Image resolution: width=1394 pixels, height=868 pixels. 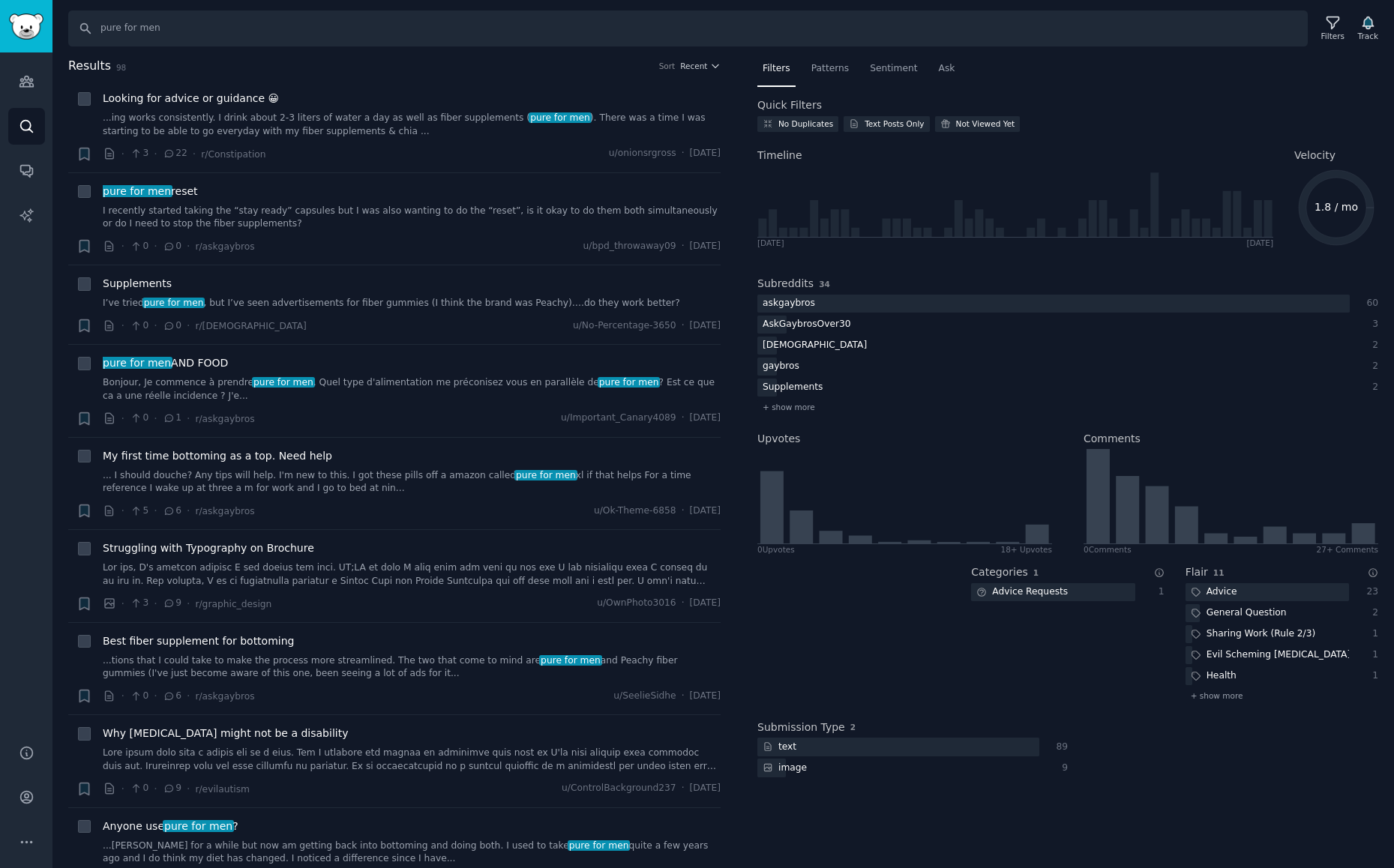 What do you see at coordinates (985, 123) in the screenshot?
I see `div: Not Viewed Yet` at bounding box center [985, 123].